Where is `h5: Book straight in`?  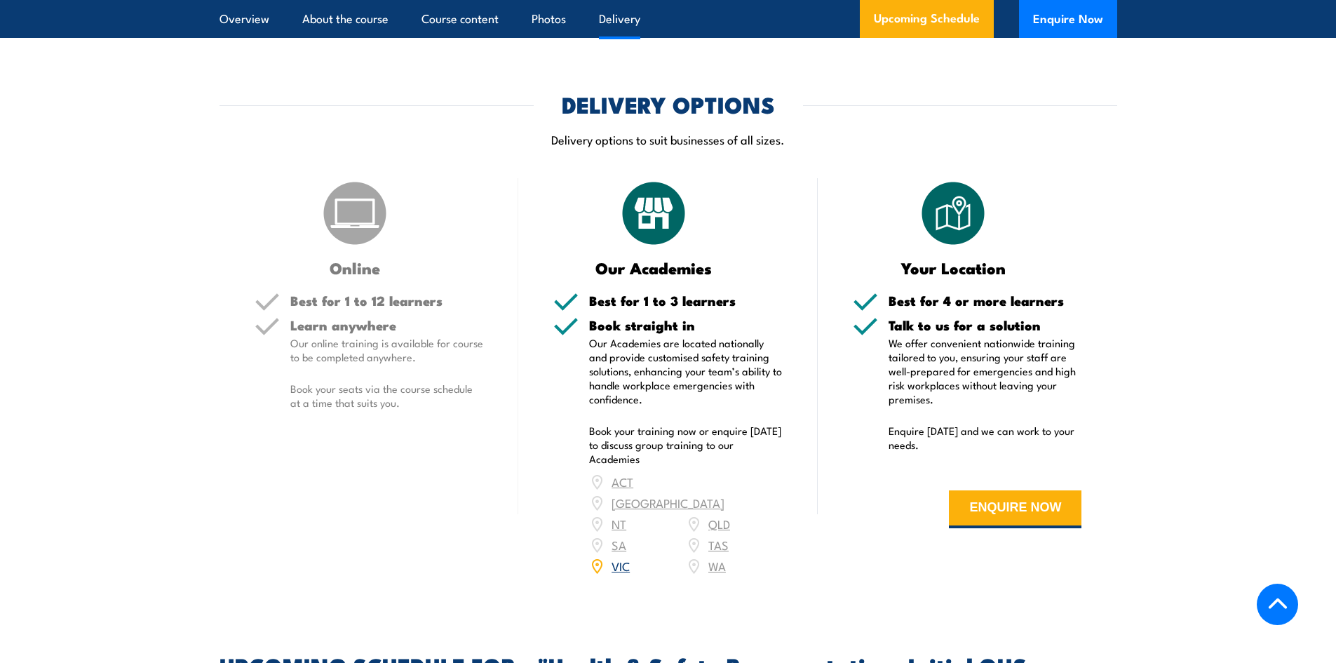 h5: Book straight in is located at coordinates (686, 325).